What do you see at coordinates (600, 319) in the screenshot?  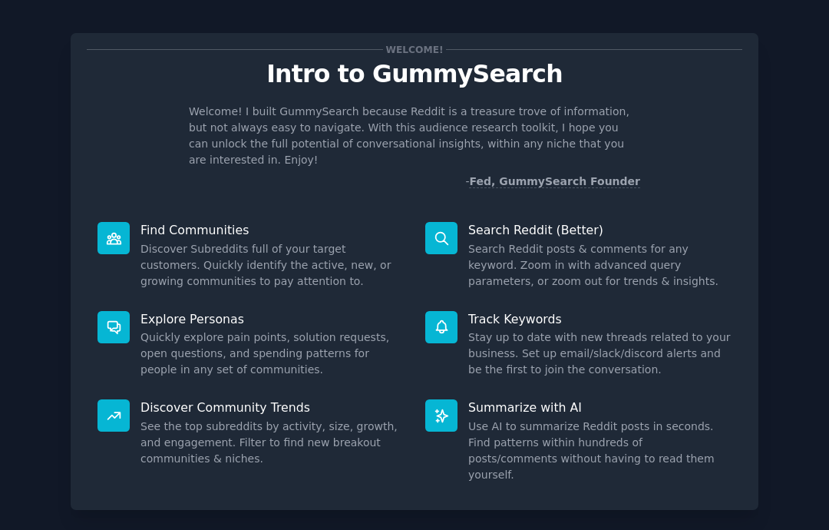 I see `p: Track Keywords` at bounding box center [600, 319].